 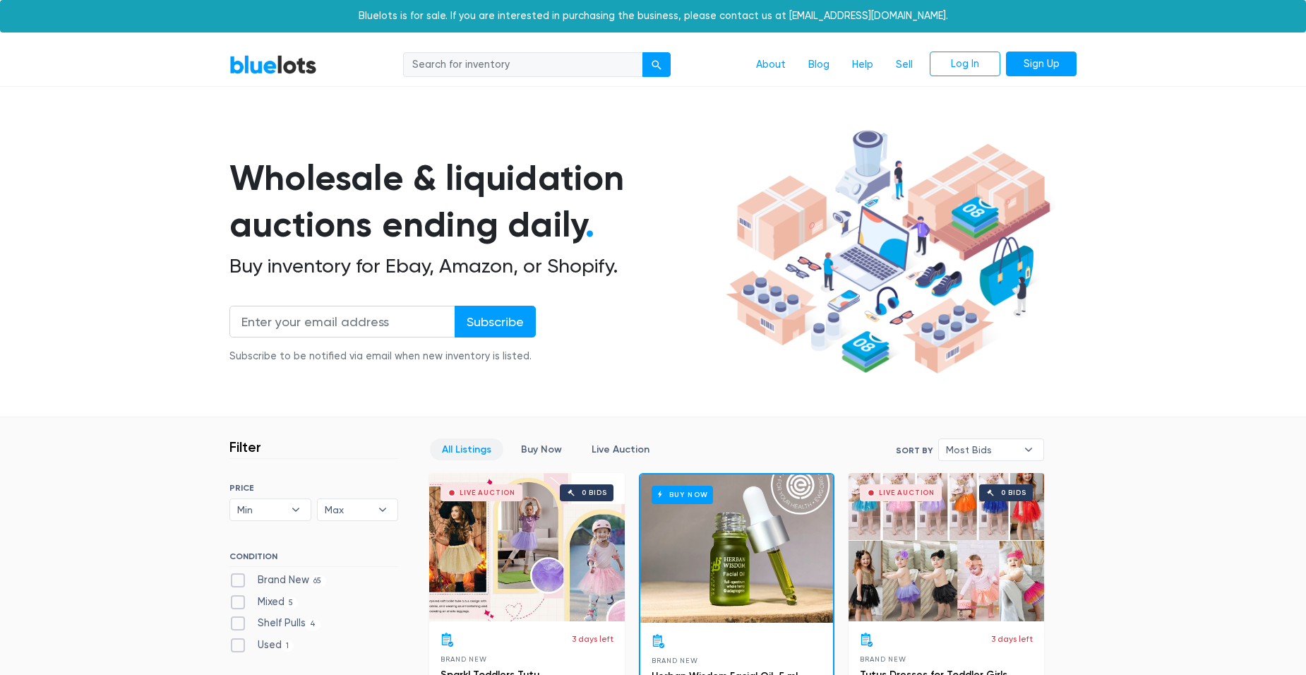 What do you see at coordinates (981, 450) in the screenshot?
I see `span: Most Bids` at bounding box center [981, 450].